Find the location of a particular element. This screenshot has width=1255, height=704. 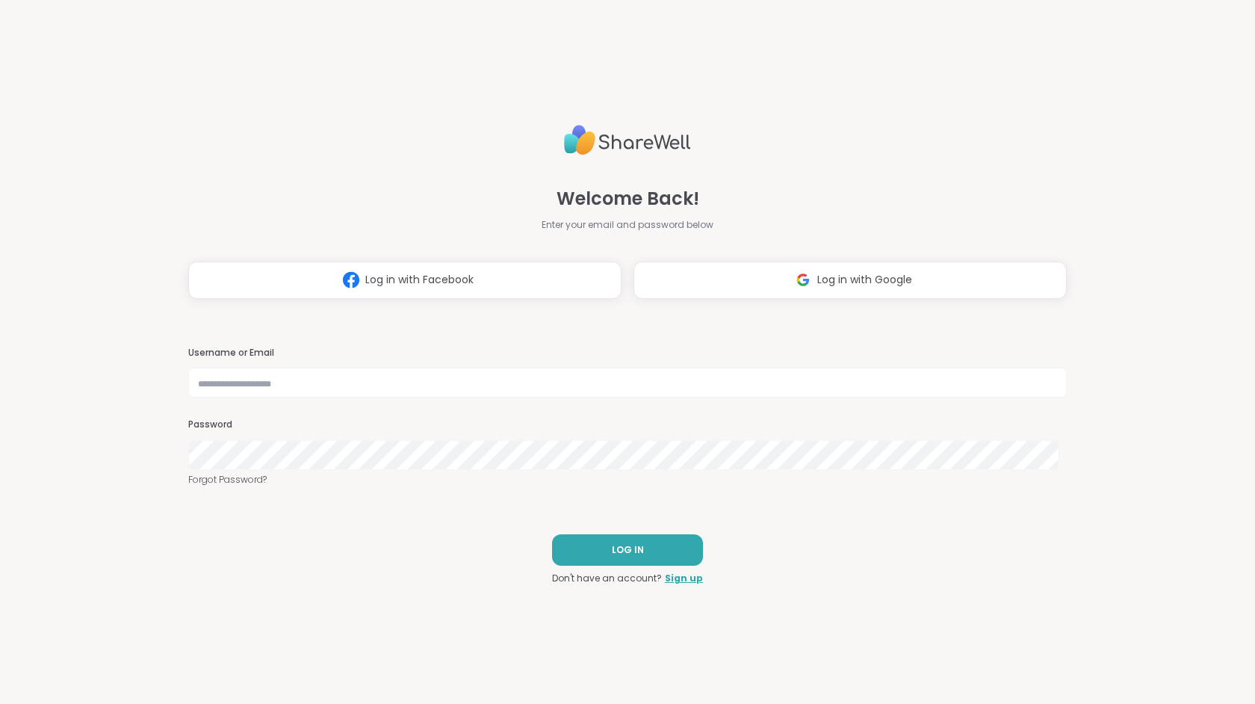

h3: Username or Email is located at coordinates (627, 353).